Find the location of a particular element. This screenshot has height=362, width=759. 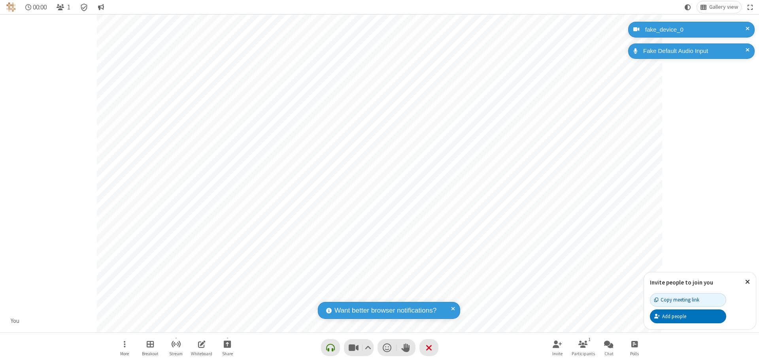

button: Open chat is located at coordinates (609, 348).